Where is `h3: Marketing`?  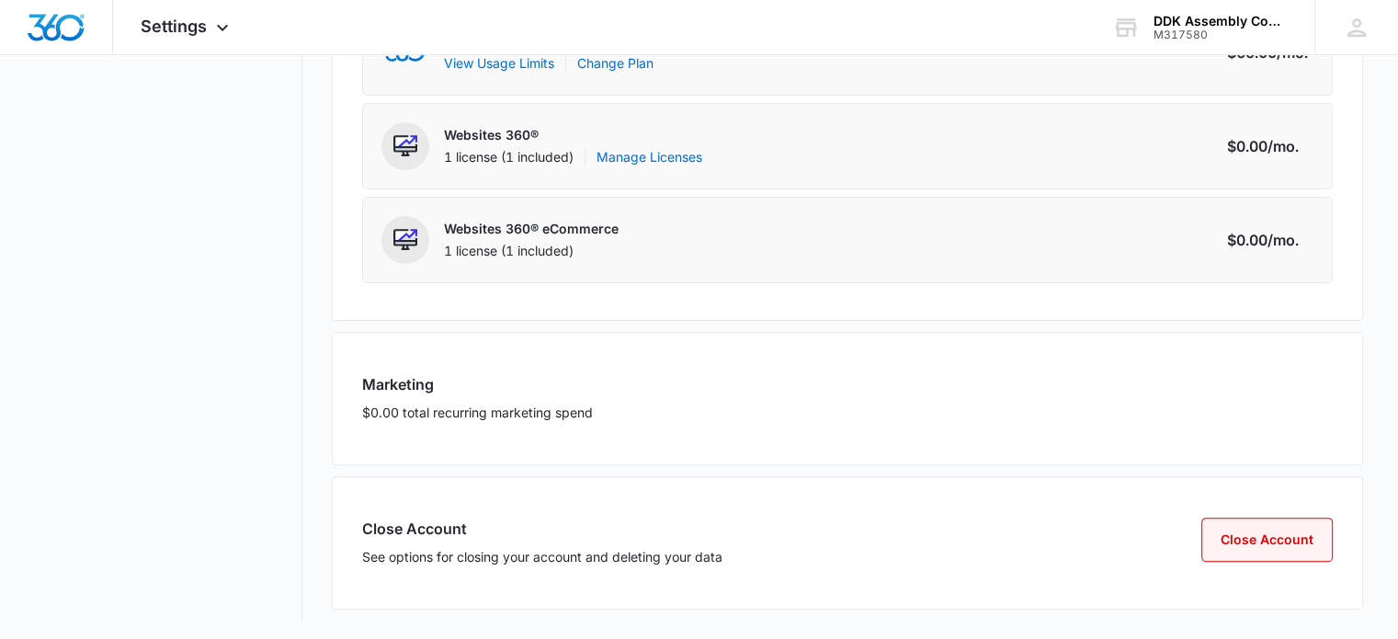
h3: Marketing is located at coordinates (847, 384).